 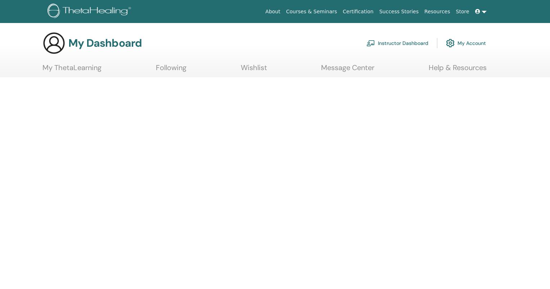 What do you see at coordinates (371, 43) in the screenshot?
I see `img: chalkboard-teacher.svg` at bounding box center [371, 43].